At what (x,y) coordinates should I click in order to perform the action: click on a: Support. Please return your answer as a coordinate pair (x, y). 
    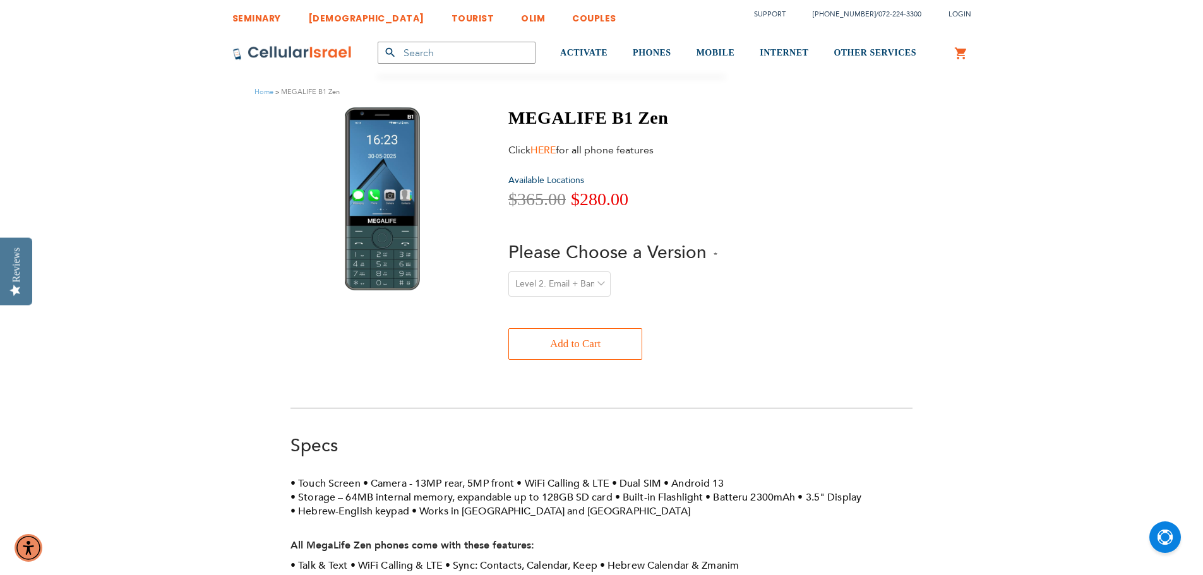
    Looking at the image, I should click on (770, 14).